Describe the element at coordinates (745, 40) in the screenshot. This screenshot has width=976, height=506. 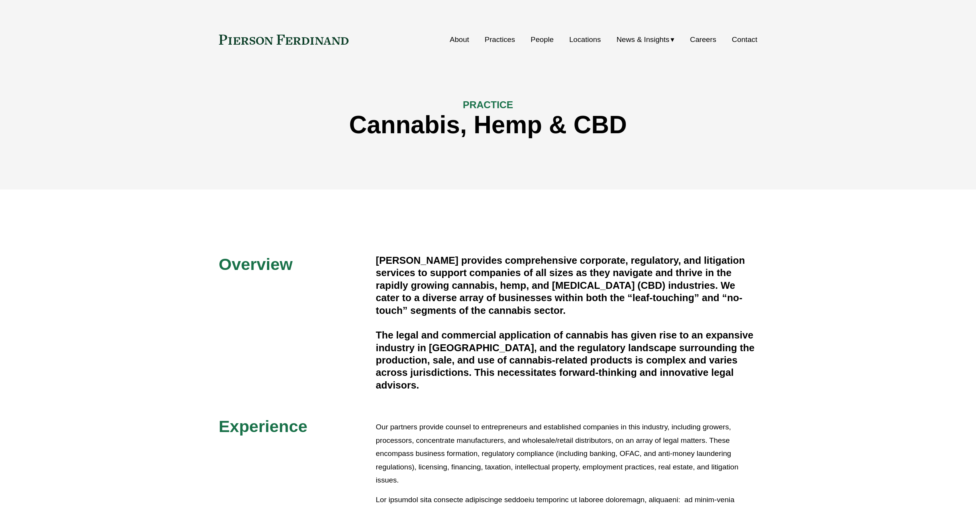
I see `a: Contact` at that location.